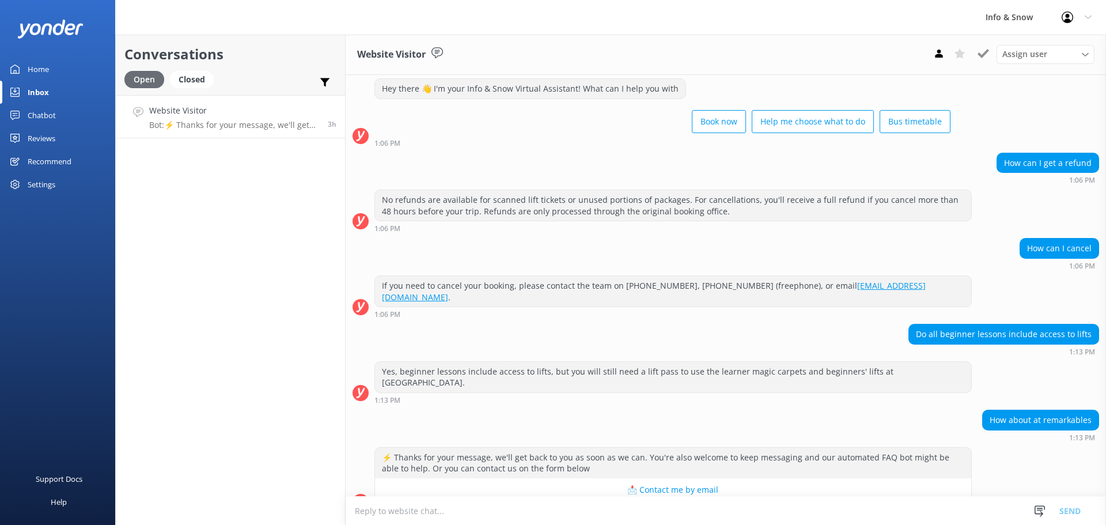  I want to click on a: Closed, so click(195, 79).